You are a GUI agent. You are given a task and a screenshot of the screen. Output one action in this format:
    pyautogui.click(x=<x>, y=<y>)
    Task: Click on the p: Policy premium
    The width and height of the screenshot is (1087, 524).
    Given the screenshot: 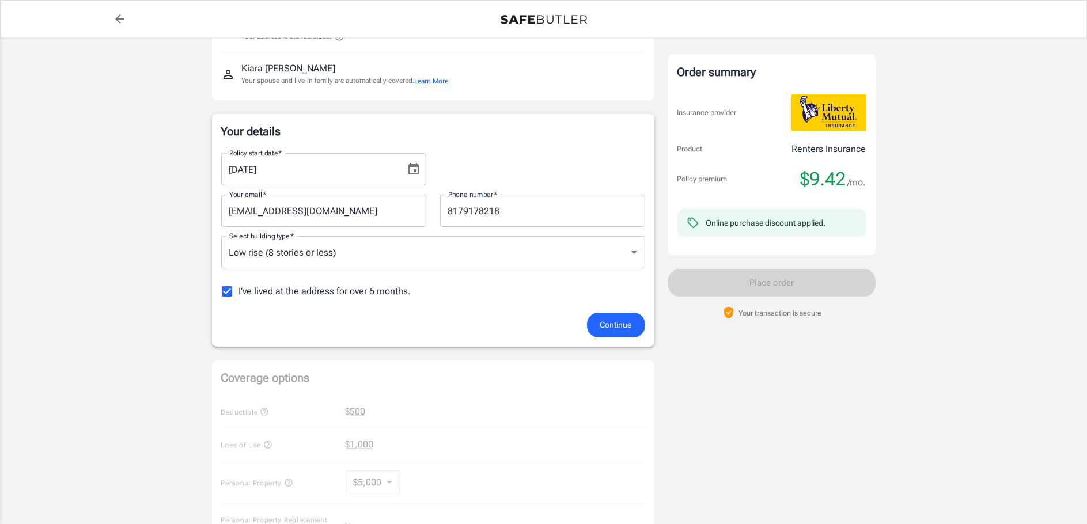 What is the action you would take?
    pyautogui.click(x=702, y=179)
    